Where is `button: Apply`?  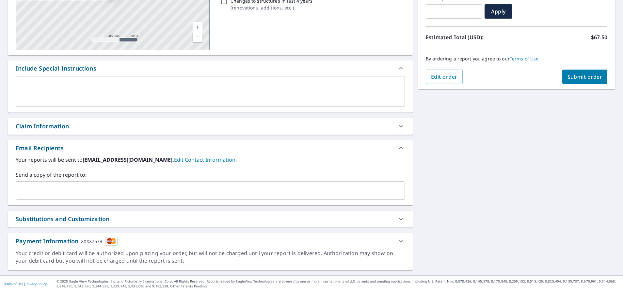 button: Apply is located at coordinates (498, 11).